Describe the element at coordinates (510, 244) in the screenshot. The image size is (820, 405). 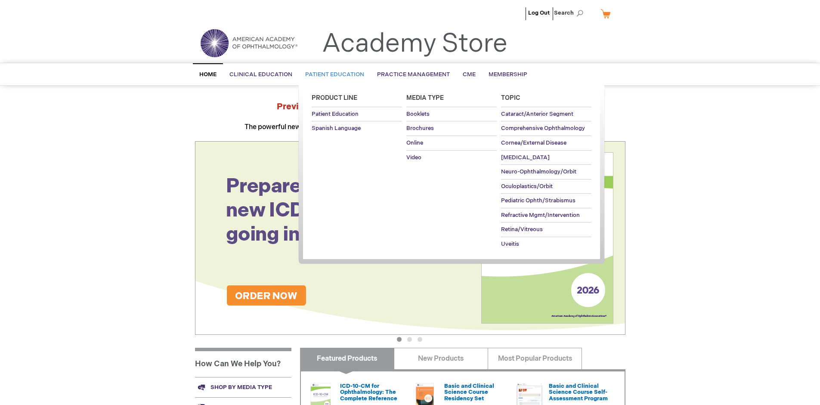
I see `span: Uveitis` at that location.